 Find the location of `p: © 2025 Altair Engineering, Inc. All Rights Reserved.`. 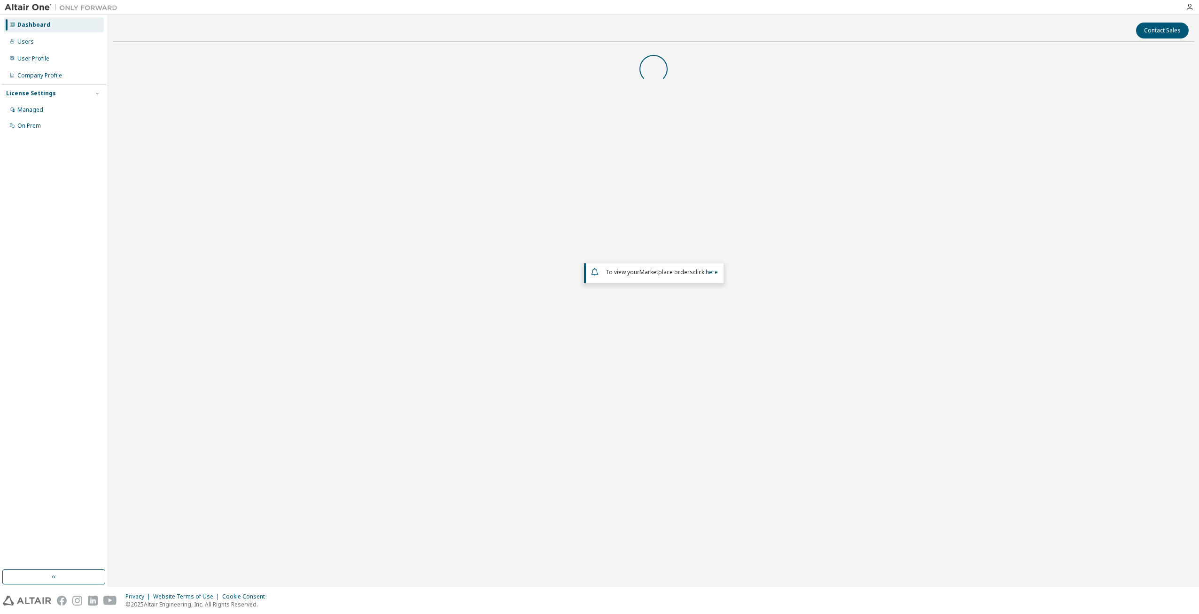

p: © 2025 Altair Engineering, Inc. All Rights Reserved. is located at coordinates (198, 605).